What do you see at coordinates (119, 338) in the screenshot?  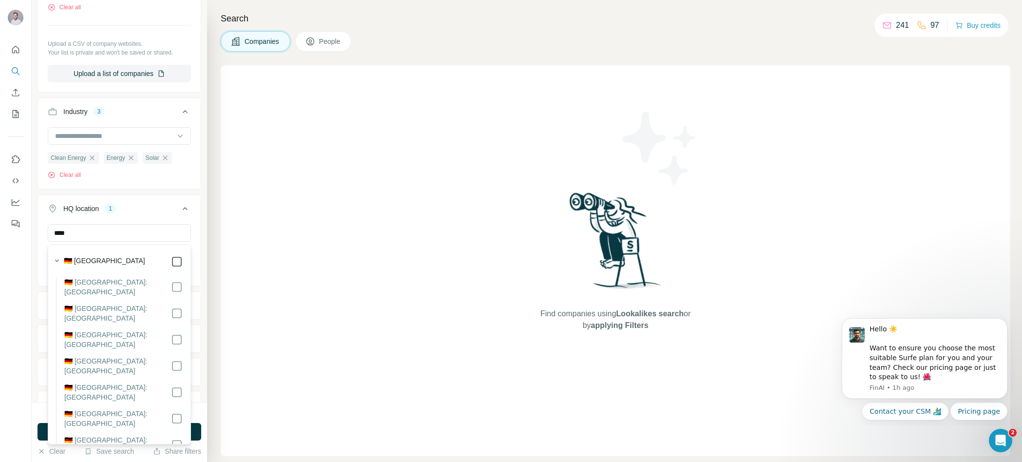 I see `button: Employees (size)` at bounding box center [119, 338].